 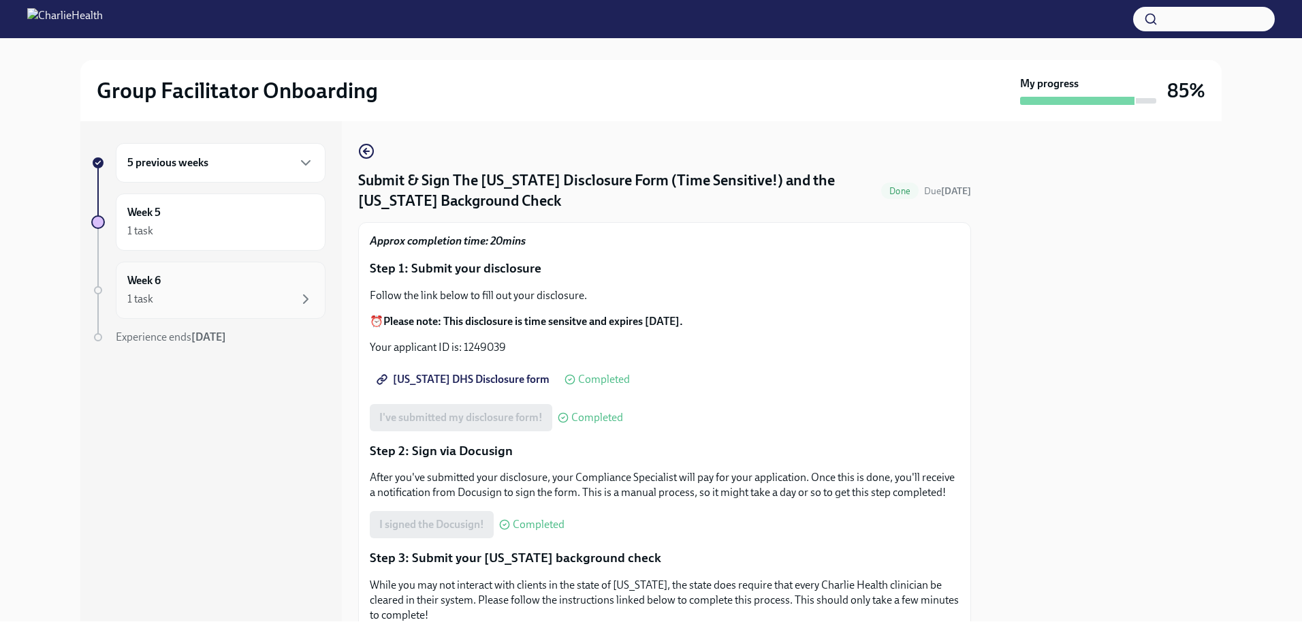 What do you see at coordinates (947, 191) in the screenshot?
I see `span: September 4th, 2025 10:00` at bounding box center [947, 191].